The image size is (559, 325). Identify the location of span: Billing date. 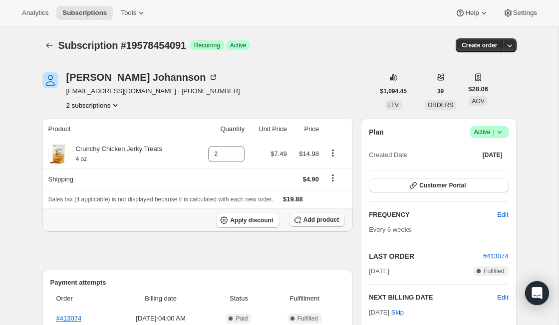
(161, 299).